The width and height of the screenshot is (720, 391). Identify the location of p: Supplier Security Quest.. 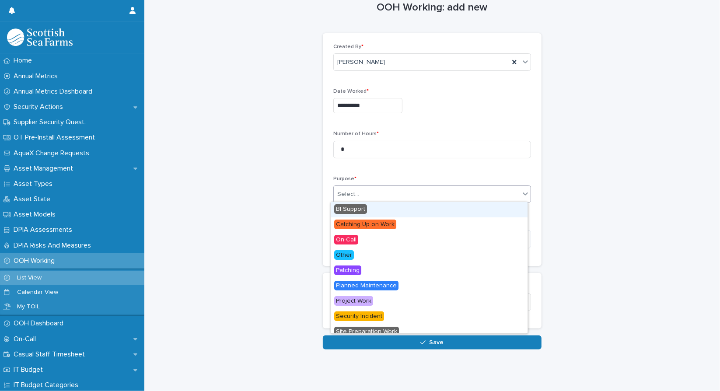
(51, 122).